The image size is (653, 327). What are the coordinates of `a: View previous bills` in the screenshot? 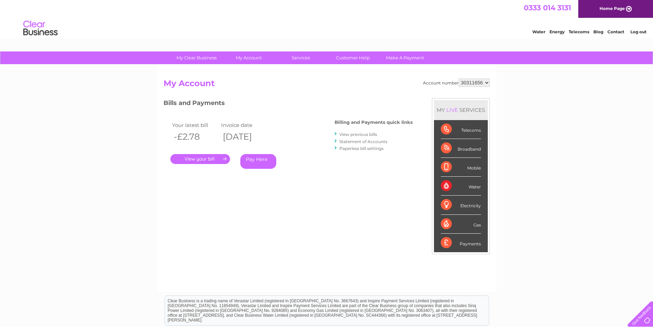 It's located at (358, 134).